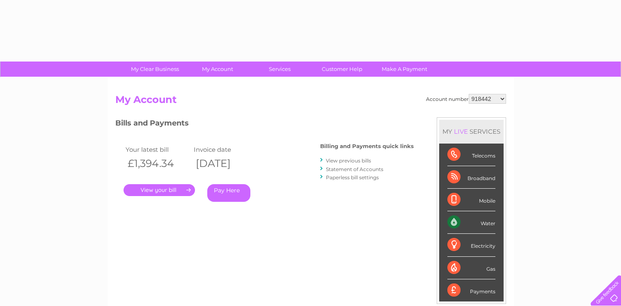  What do you see at coordinates (217, 69) in the screenshot?
I see `a: My Account` at bounding box center [217, 69].